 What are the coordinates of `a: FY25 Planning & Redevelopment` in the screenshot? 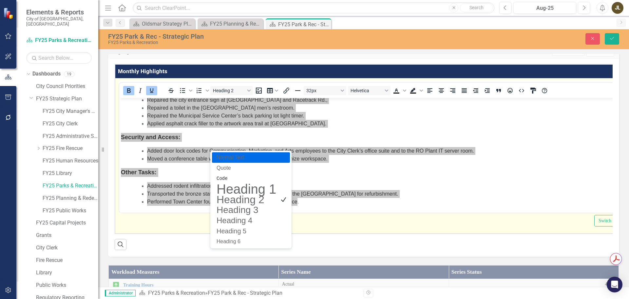 It's located at (70, 198).